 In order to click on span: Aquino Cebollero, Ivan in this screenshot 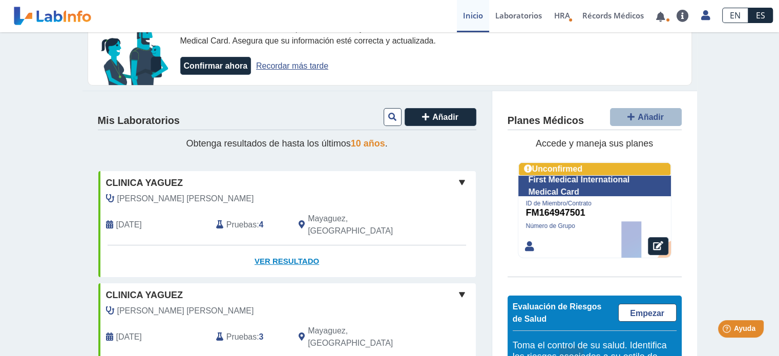, I will do `click(185, 311)`.